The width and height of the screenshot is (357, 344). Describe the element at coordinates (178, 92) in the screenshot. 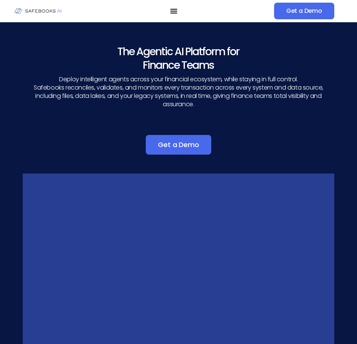

I see `p: Deploy intelligent agents across your financial ecosystem, while staying in full control. Safeboo...` at that location.